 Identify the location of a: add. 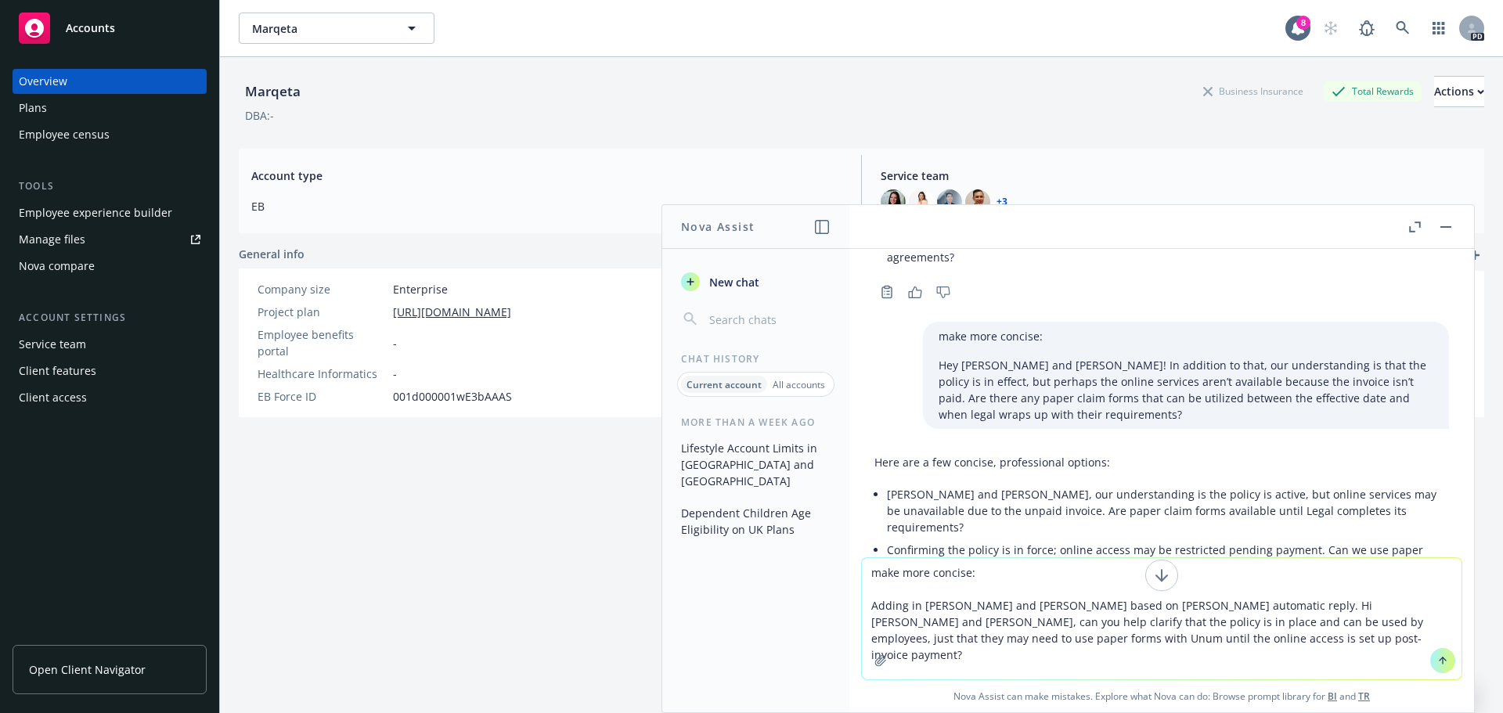
(1475, 255).